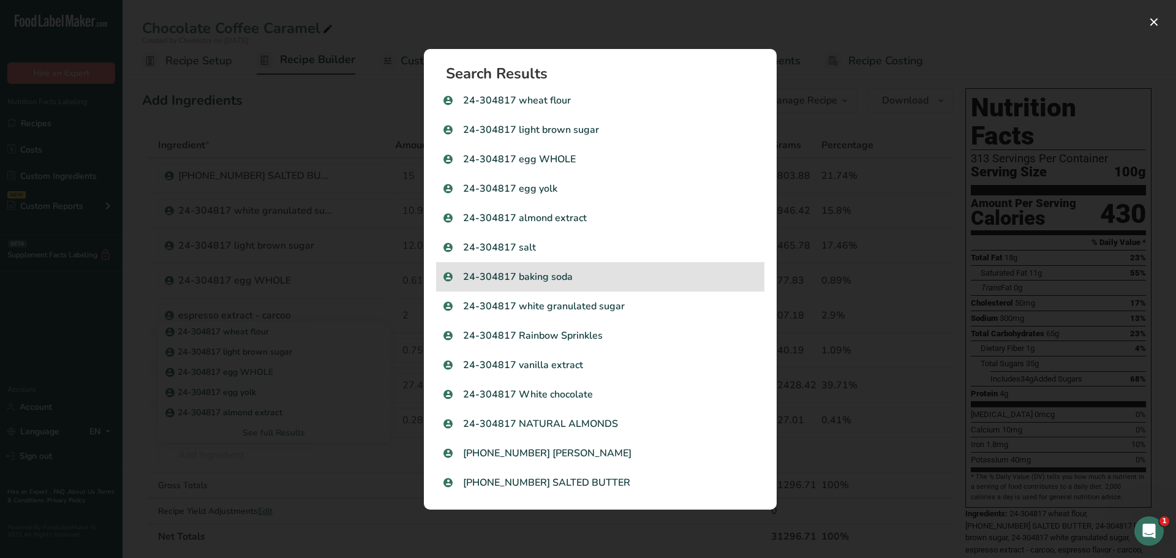 This screenshot has width=1176, height=558. Describe the element at coordinates (600, 306) in the screenshot. I see `p: 24-304817 white granulated sugar` at that location.